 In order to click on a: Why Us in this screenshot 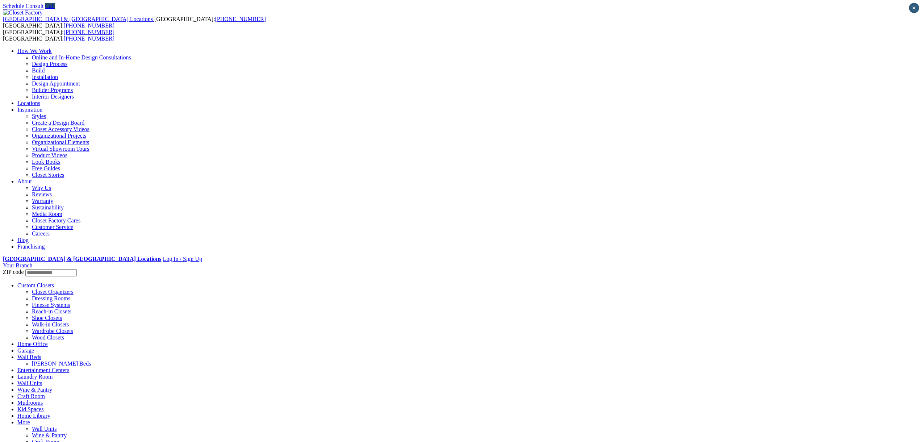, I will do `click(41, 188)`.